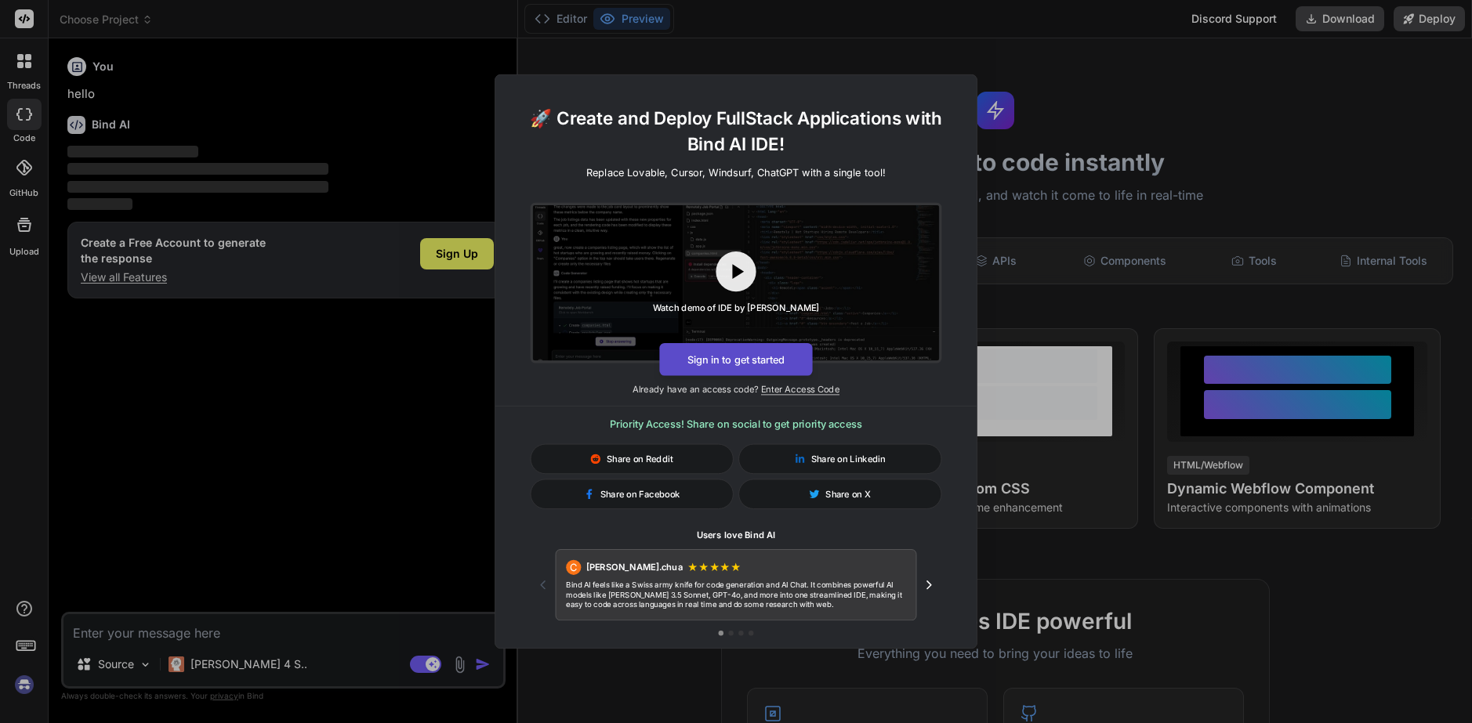  I want to click on button: Next testimonial, so click(929, 586).